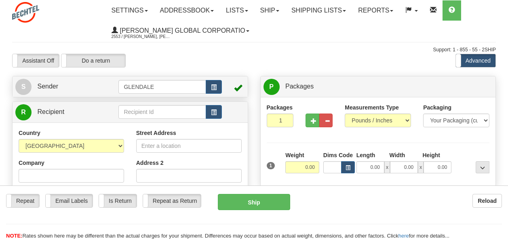  What do you see at coordinates (130, 11) in the screenshot?
I see `a: Settings` at bounding box center [130, 11].